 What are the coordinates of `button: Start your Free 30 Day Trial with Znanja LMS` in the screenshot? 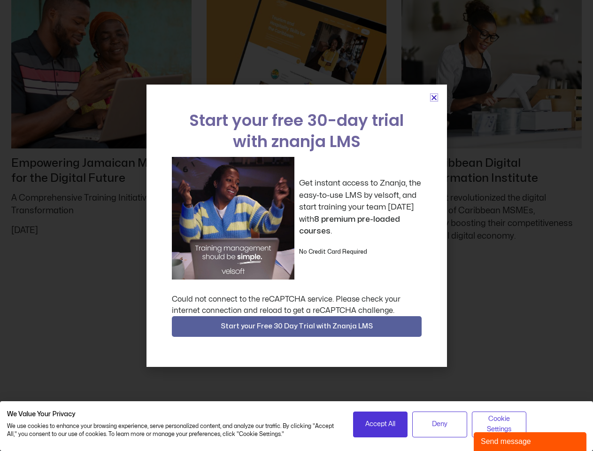 It's located at (297, 326).